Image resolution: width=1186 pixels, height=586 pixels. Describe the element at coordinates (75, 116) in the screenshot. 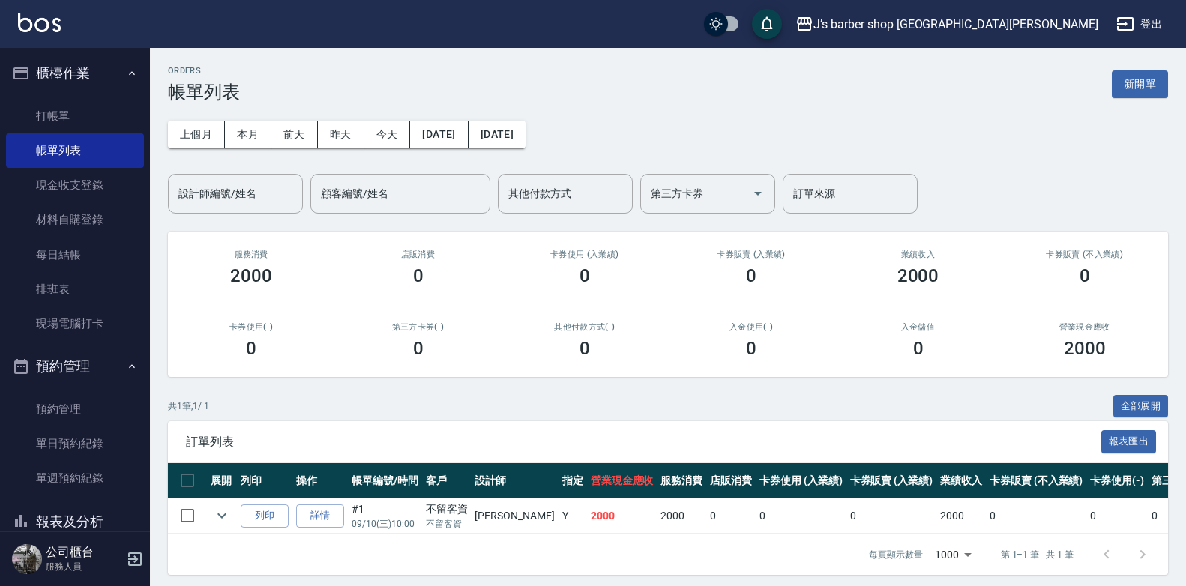

I see `a: 打帳單` at that location.